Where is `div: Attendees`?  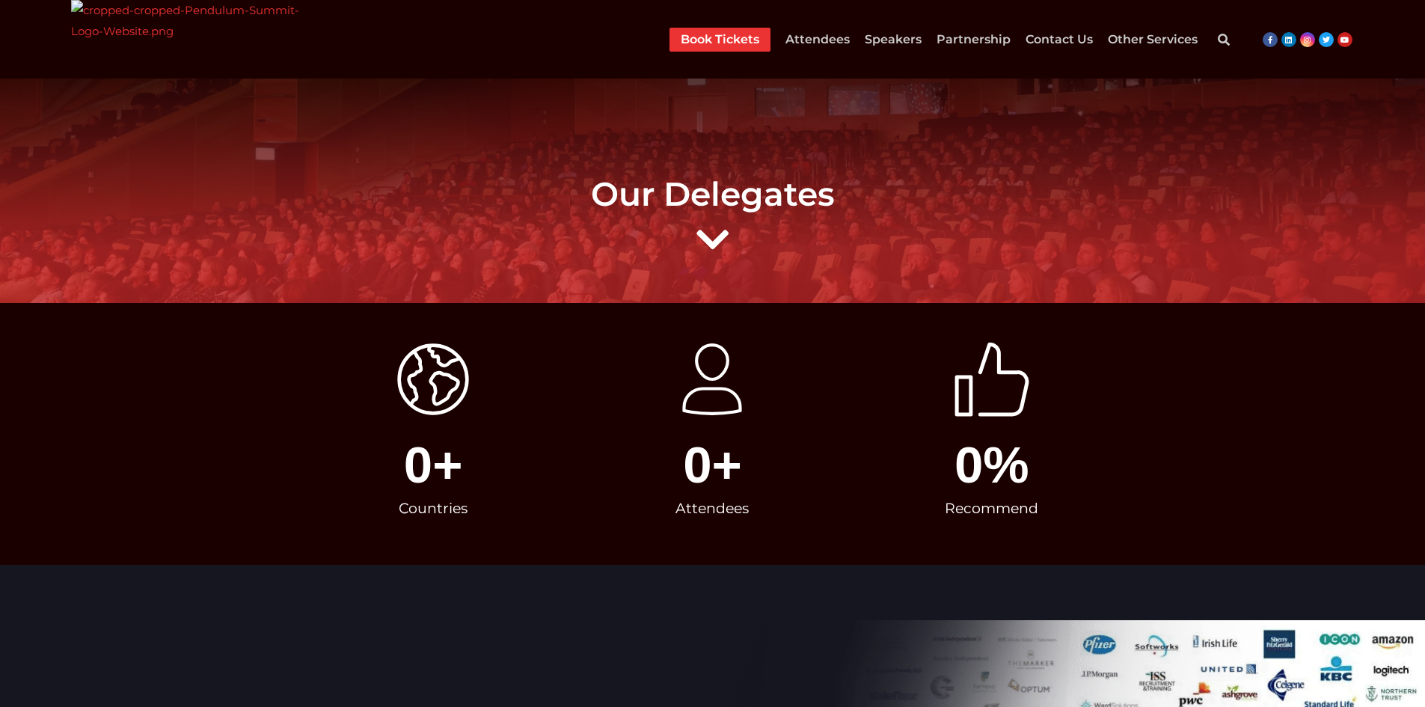 div: Attendees is located at coordinates (712, 509).